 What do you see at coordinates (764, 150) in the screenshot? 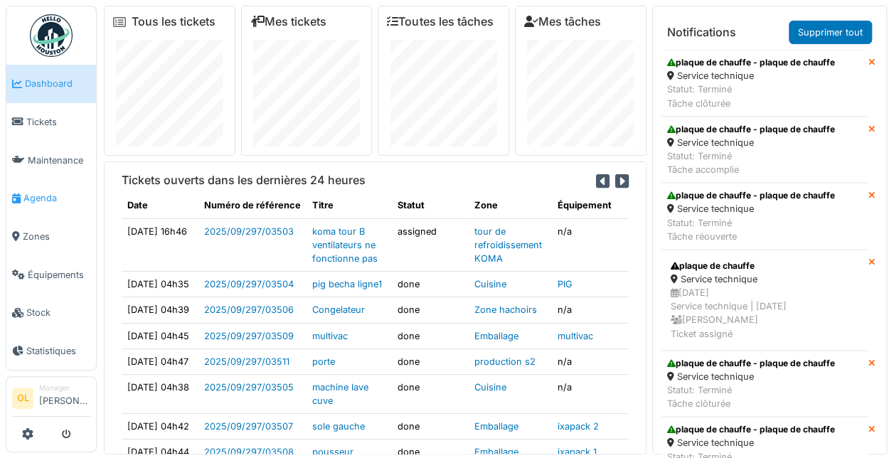
I see `a: plaque de chauffe - plaque de chauffe Service technique Statut: TerminéTâche accomplie` at bounding box center [764, 150].